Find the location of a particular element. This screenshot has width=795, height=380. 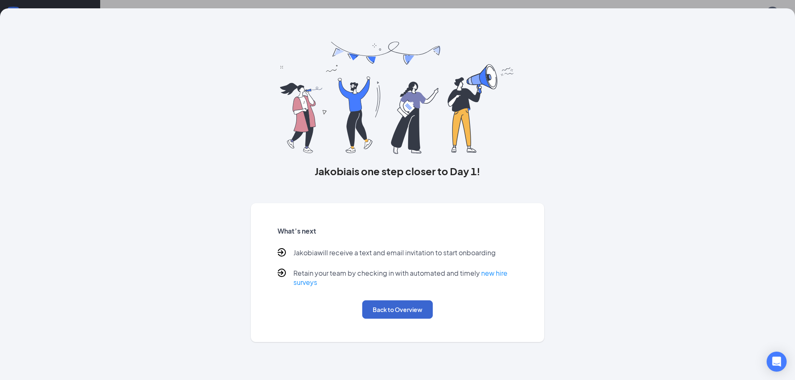

h3: Jakobia is one step closer to Day 1! is located at coordinates (398, 171).